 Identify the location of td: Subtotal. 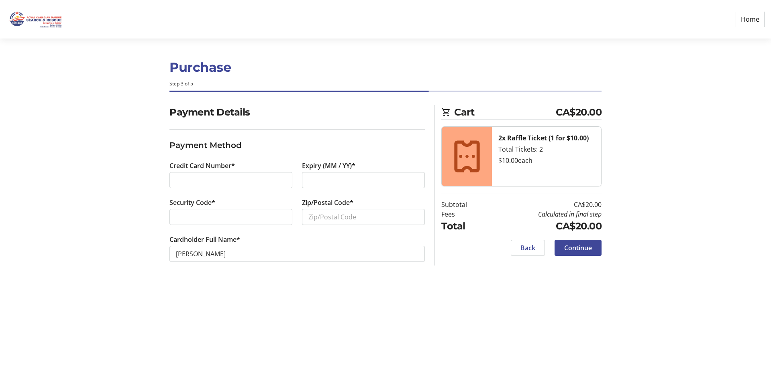
(464, 205).